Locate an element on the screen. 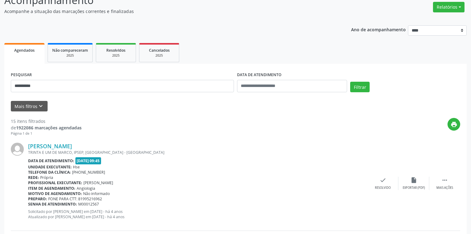  i: insert_drive_file is located at coordinates (414, 180).